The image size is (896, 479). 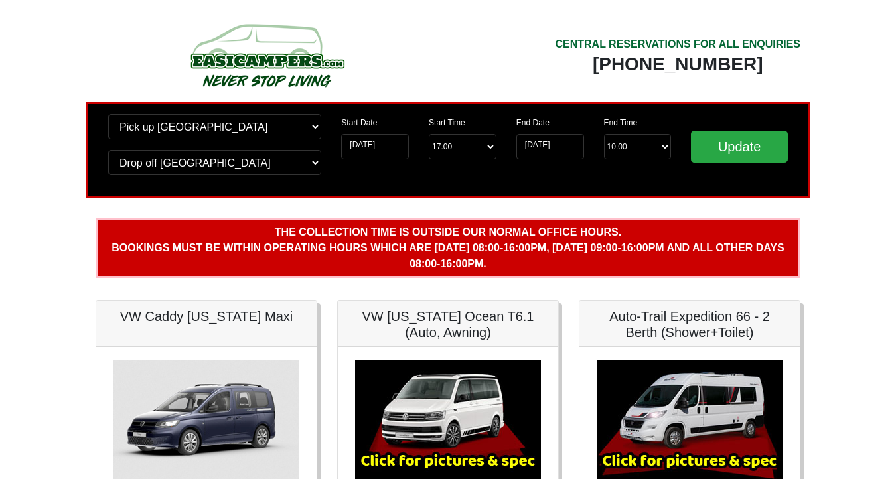 What do you see at coordinates (678, 44) in the screenshot?
I see `div: CENTRAL RESERVATIONS FOR ALL ENQUIRIES` at bounding box center [678, 44].